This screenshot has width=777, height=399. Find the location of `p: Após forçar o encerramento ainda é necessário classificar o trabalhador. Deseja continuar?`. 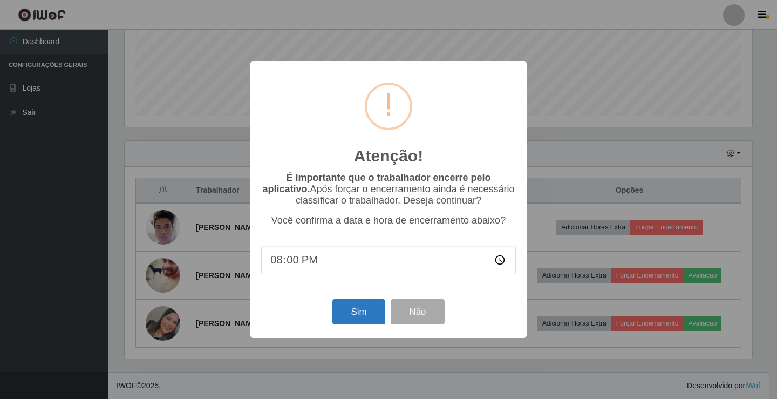

p: Após forçar o encerramento ainda é necessário classificar o trabalhador. Deseja continuar? is located at coordinates (389, 189).